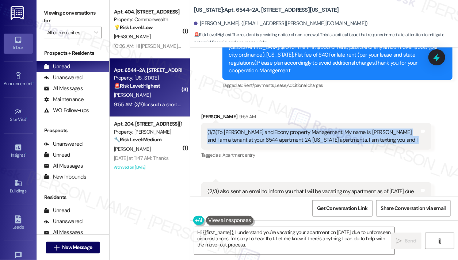  I want to click on span: Get Conversation Link, so click(342, 208).